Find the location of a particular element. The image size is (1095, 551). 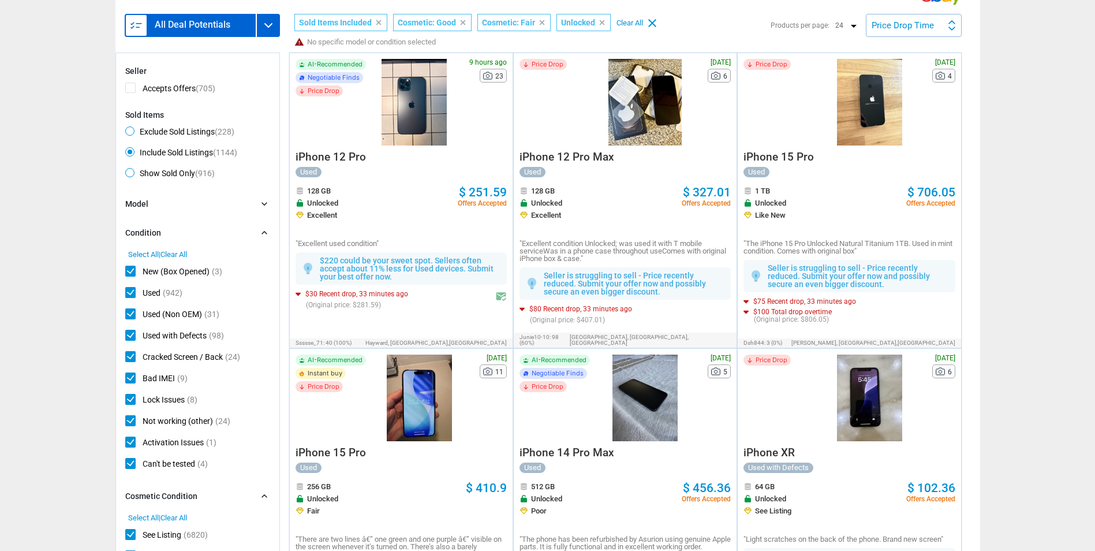

a: $ 251.59 is located at coordinates (483, 192).